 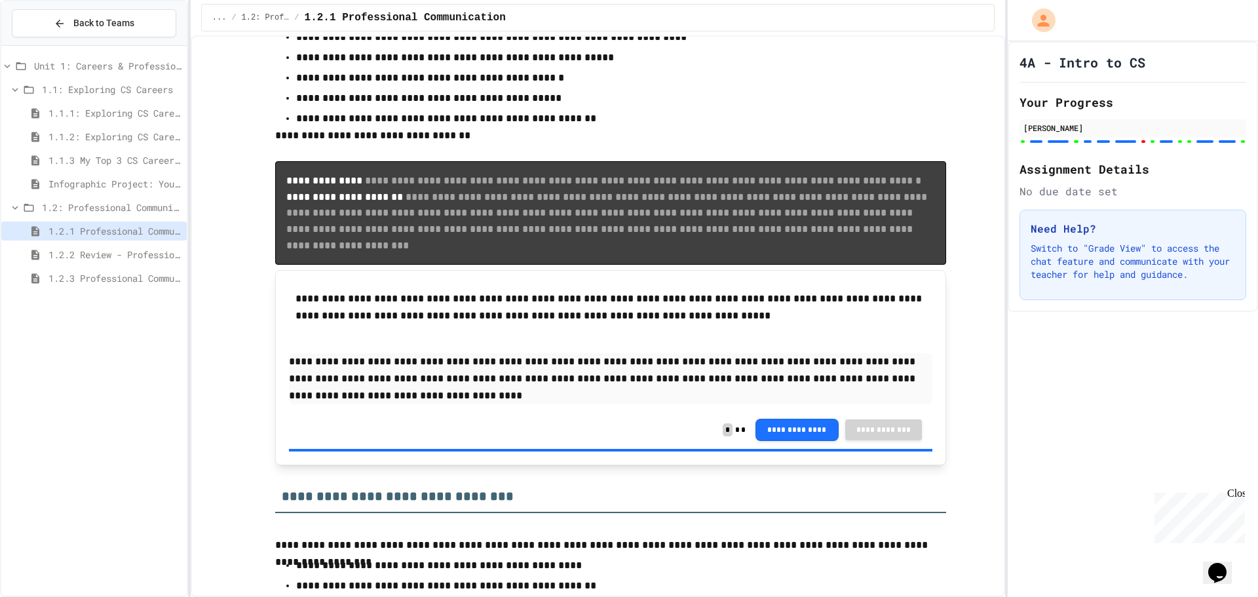 What do you see at coordinates (1082, 62) in the screenshot?
I see `h1: 4A - Intro to CS` at bounding box center [1082, 62].